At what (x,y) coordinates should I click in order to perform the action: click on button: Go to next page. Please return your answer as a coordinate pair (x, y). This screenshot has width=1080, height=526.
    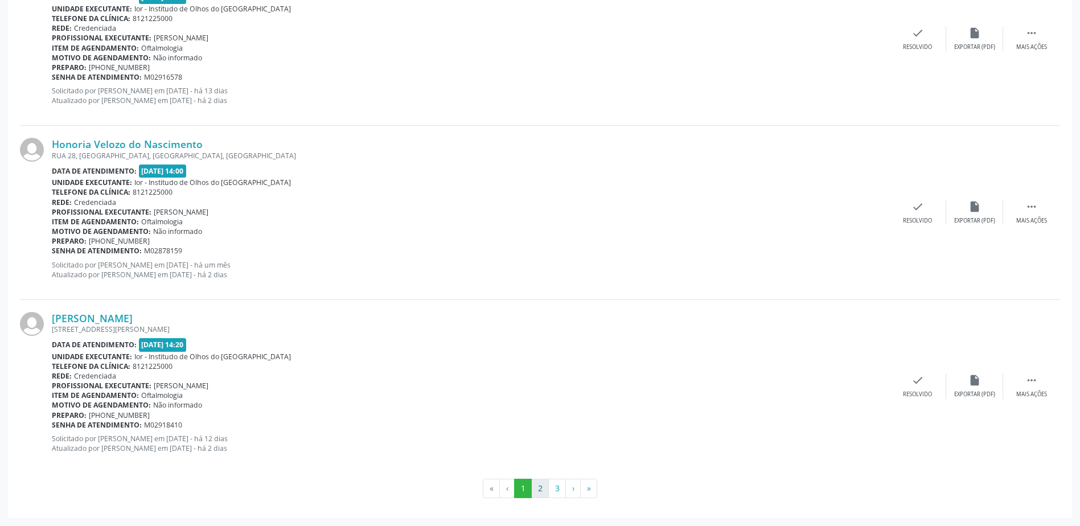
    Looking at the image, I should click on (573, 489).